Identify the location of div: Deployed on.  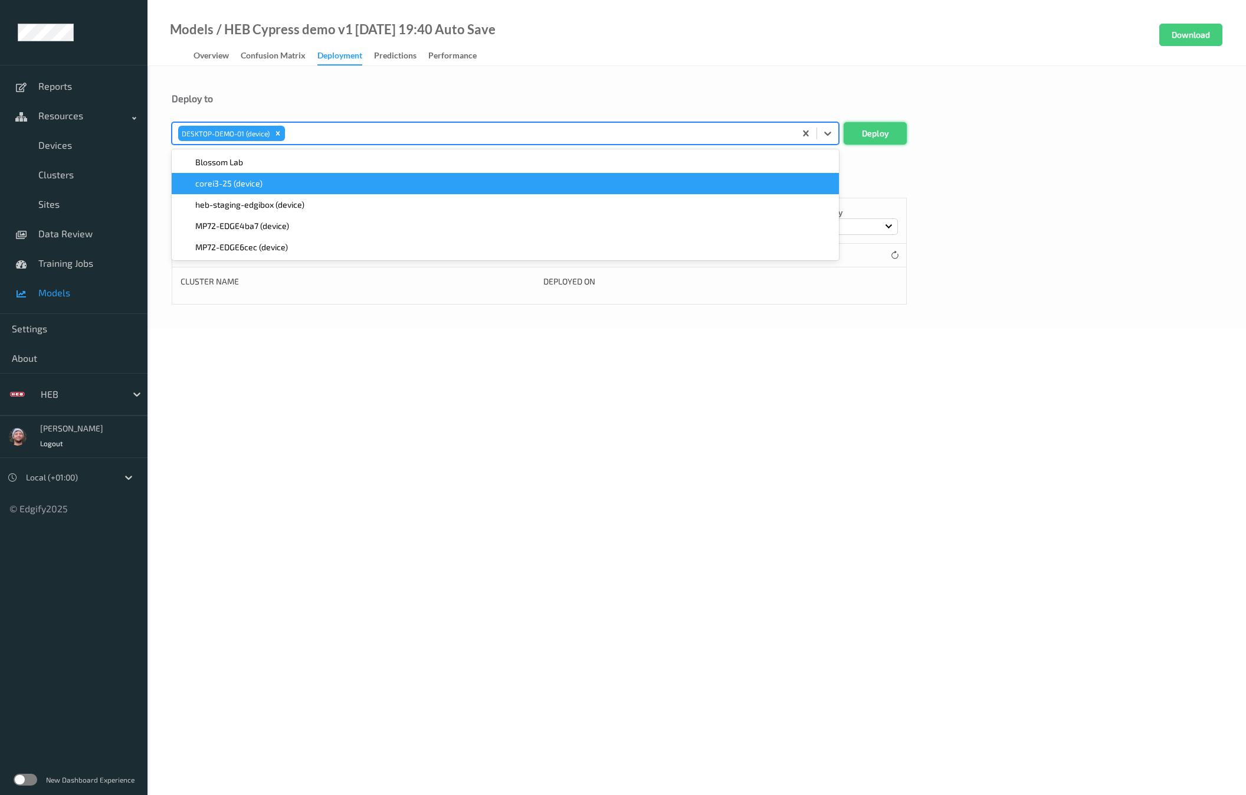
(720, 281).